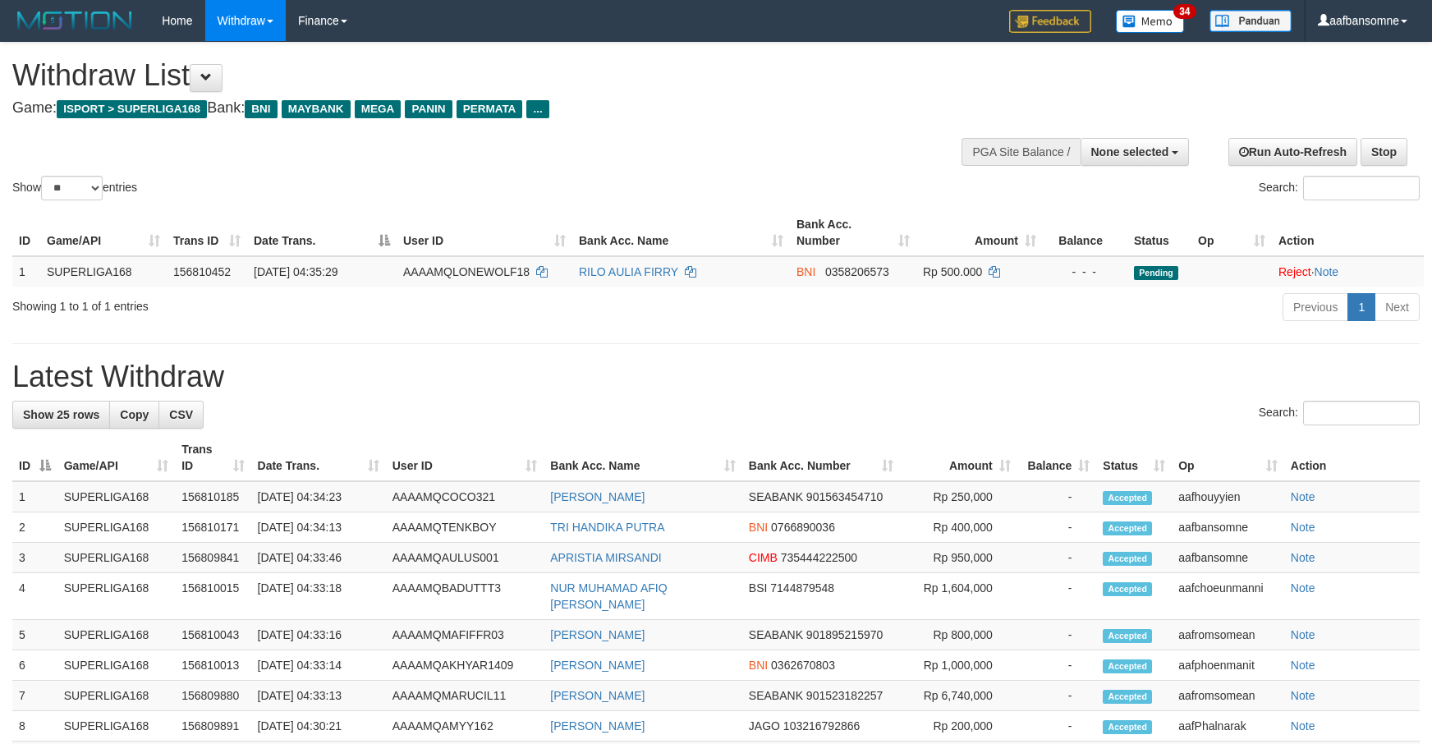  What do you see at coordinates (71, 188) in the screenshot?
I see `select: Showentries` at bounding box center [71, 188].